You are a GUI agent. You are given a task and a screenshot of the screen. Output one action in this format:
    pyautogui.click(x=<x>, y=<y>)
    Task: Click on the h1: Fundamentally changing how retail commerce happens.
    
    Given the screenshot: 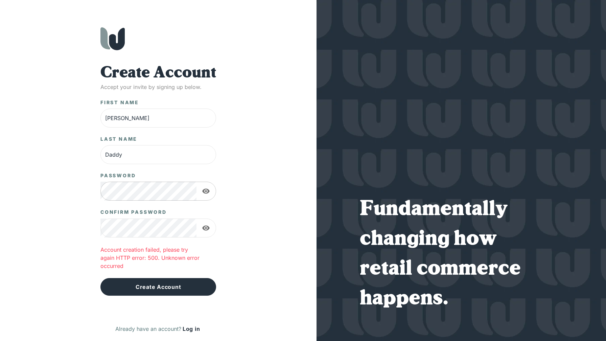 What is the action you would take?
    pyautogui.click(x=461, y=254)
    